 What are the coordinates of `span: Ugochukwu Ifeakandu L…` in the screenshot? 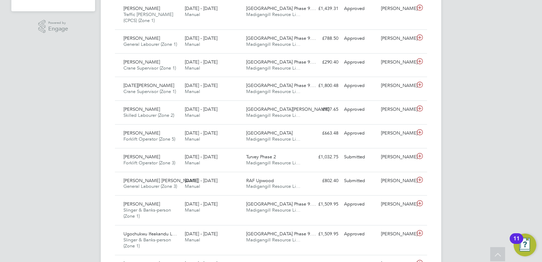 It's located at (150, 233).